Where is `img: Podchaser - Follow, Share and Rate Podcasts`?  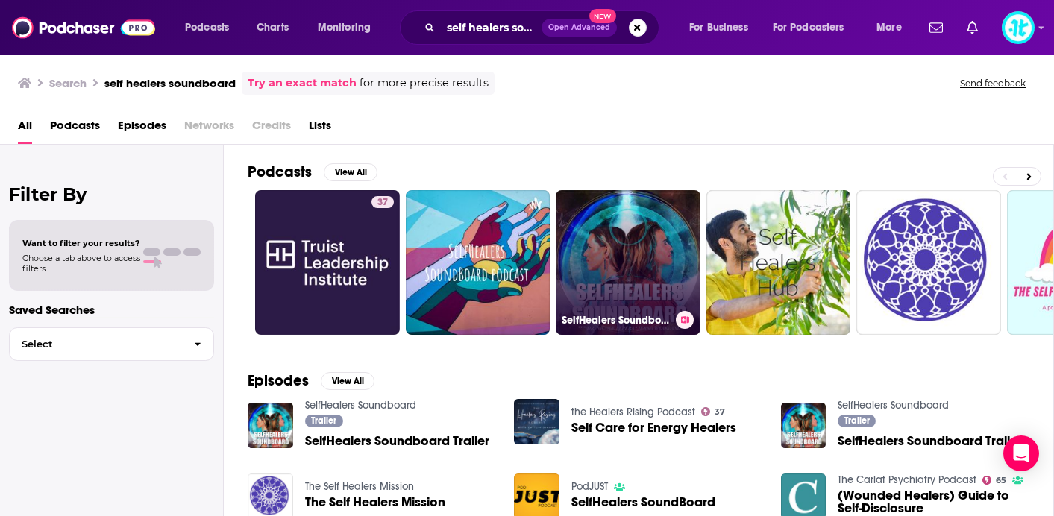
img: Podchaser - Follow, Share and Rate Podcasts is located at coordinates (84, 28).